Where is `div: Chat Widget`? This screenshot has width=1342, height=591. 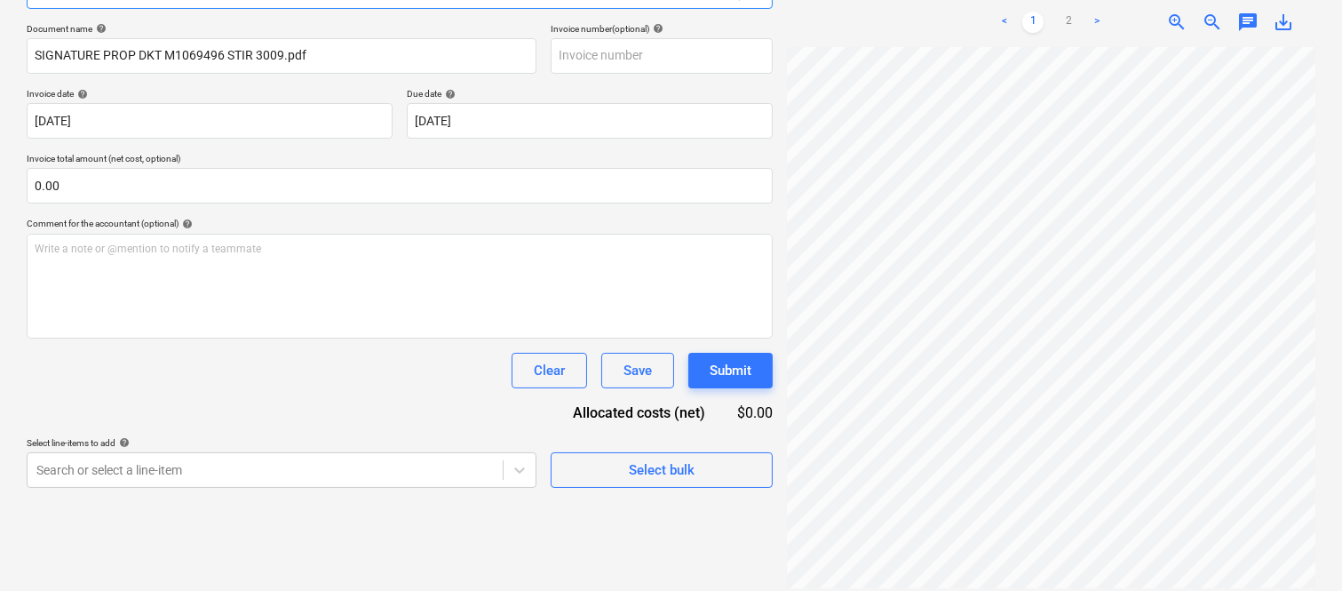 div: Chat Widget is located at coordinates (1298, 548).